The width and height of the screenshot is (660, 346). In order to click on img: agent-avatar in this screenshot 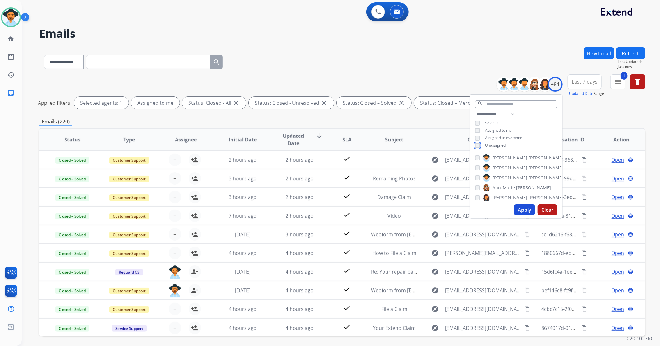, I will do `click(175, 272)`.